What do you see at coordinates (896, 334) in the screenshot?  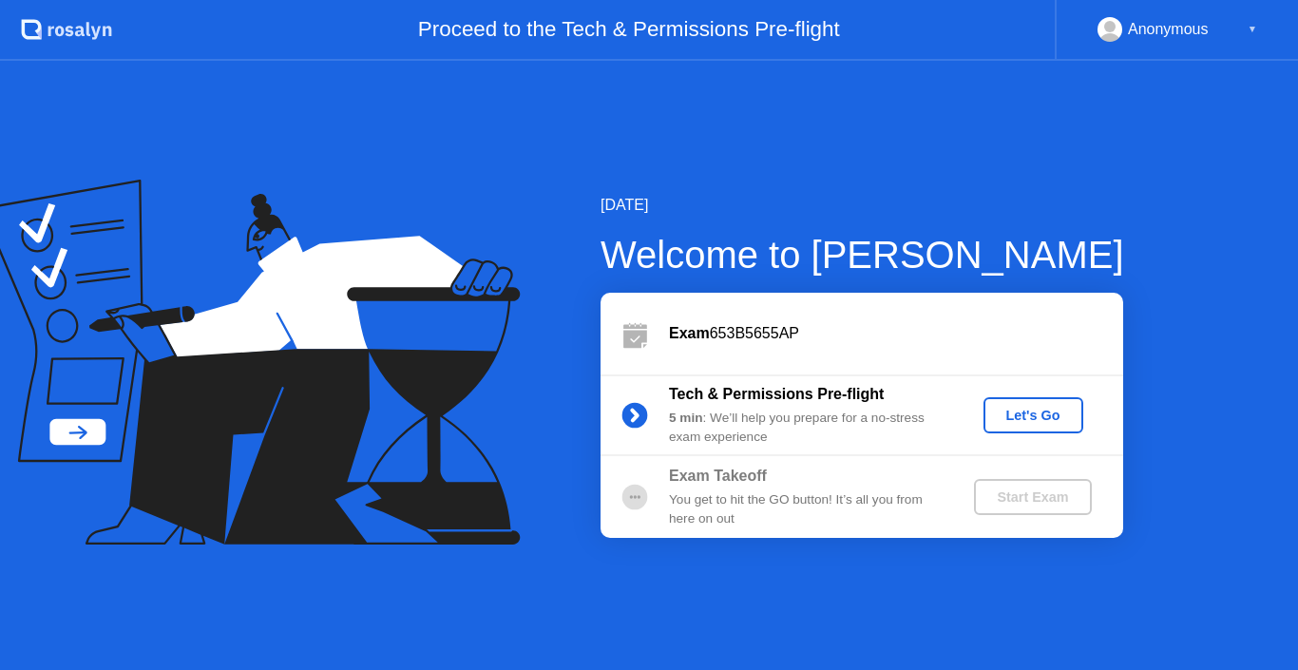 I see `div: 653B5655AP` at bounding box center [896, 334].